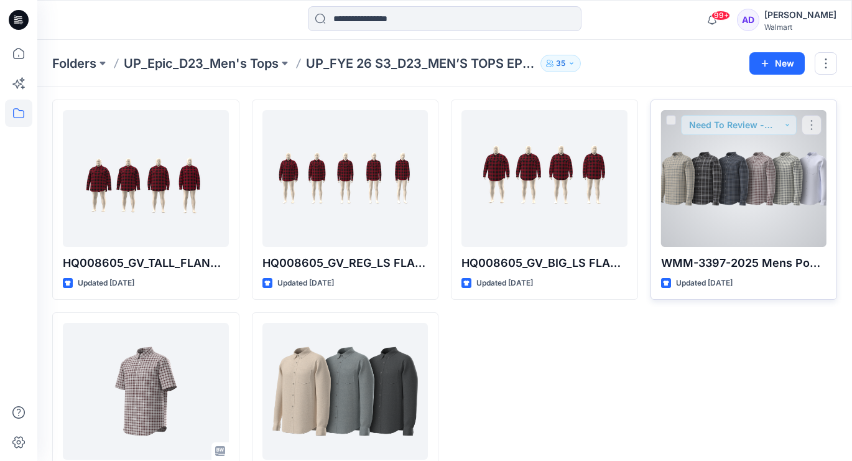 The height and width of the screenshot is (461, 852). What do you see at coordinates (421, 63) in the screenshot?
I see `p: UP_FYE 26 S3_D23_MEN’S TOPS EPIC` at bounding box center [421, 63].